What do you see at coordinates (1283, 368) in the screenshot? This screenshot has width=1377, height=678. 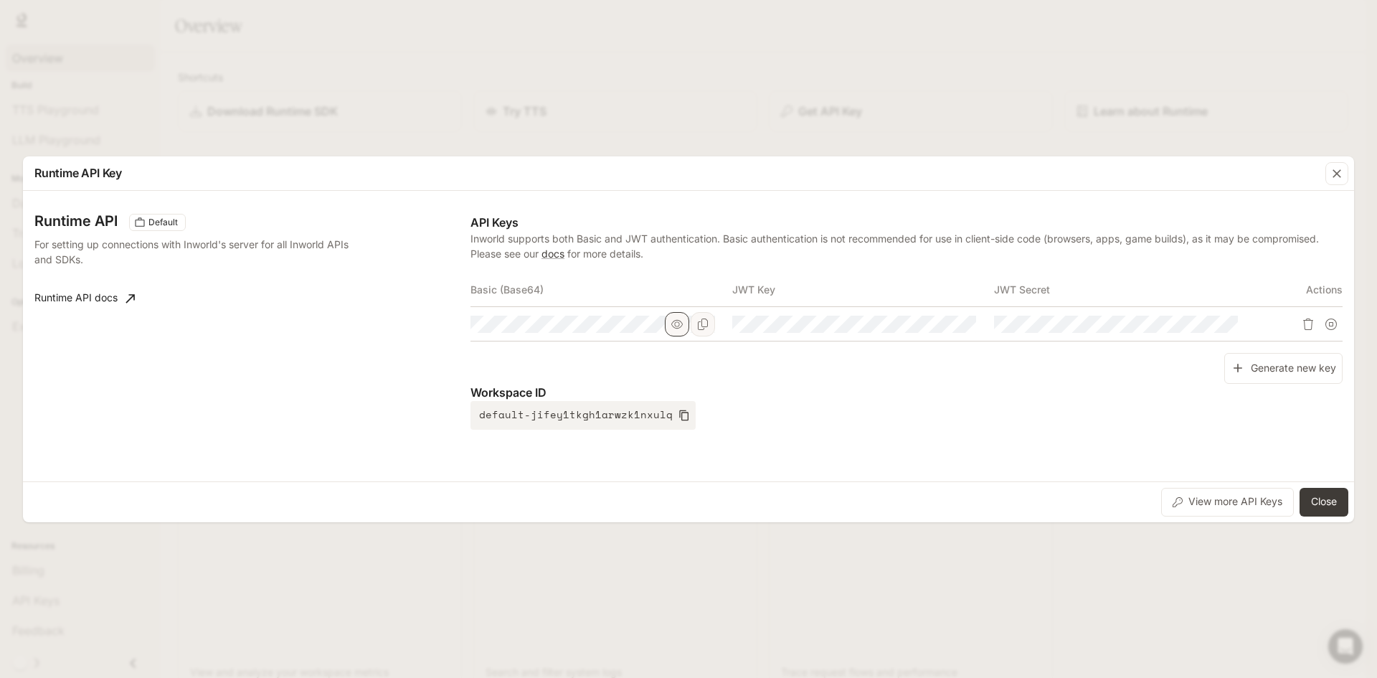 I see `button: Generate new key` at bounding box center [1283, 368].